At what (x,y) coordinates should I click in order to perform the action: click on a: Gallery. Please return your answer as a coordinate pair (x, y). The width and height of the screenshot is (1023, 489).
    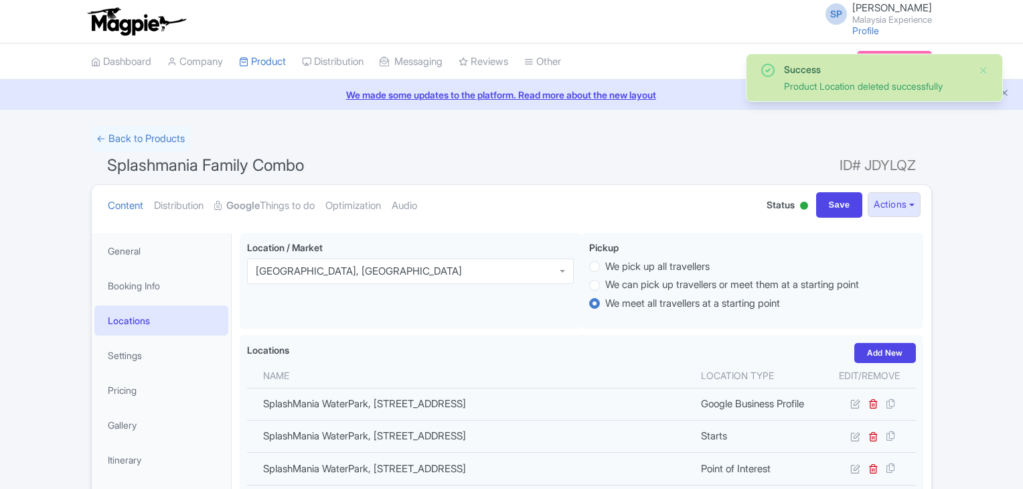
    Looking at the image, I should click on (161, 424).